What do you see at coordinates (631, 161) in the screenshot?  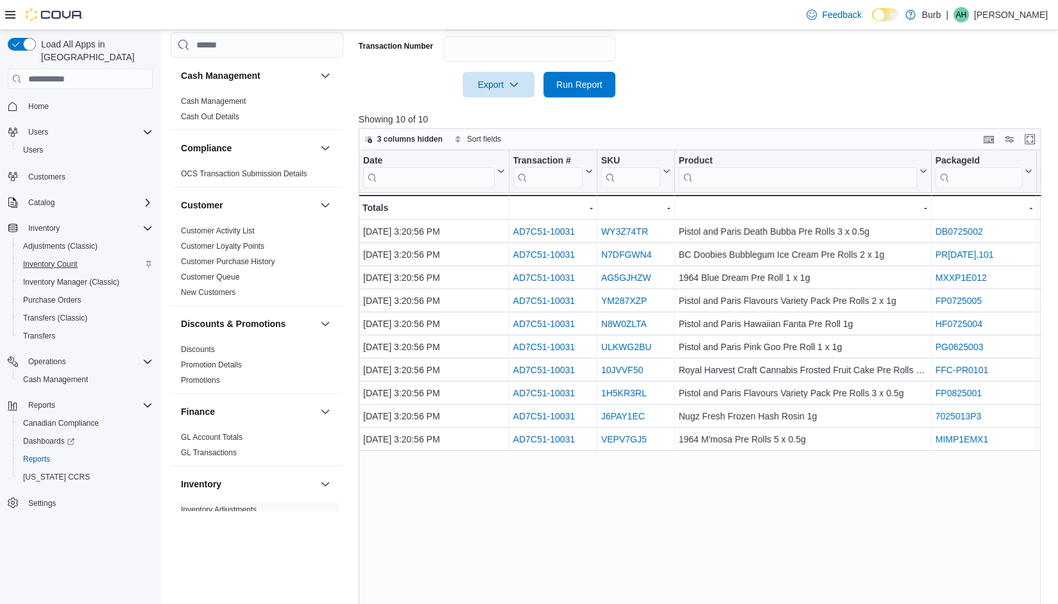 I see `div: SKU` at bounding box center [631, 161].